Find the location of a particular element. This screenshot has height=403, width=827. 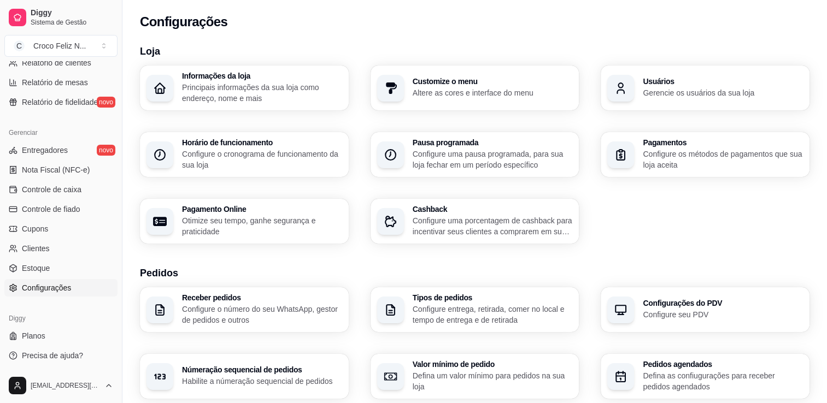

h3: Pagamentos is located at coordinates (723, 143).